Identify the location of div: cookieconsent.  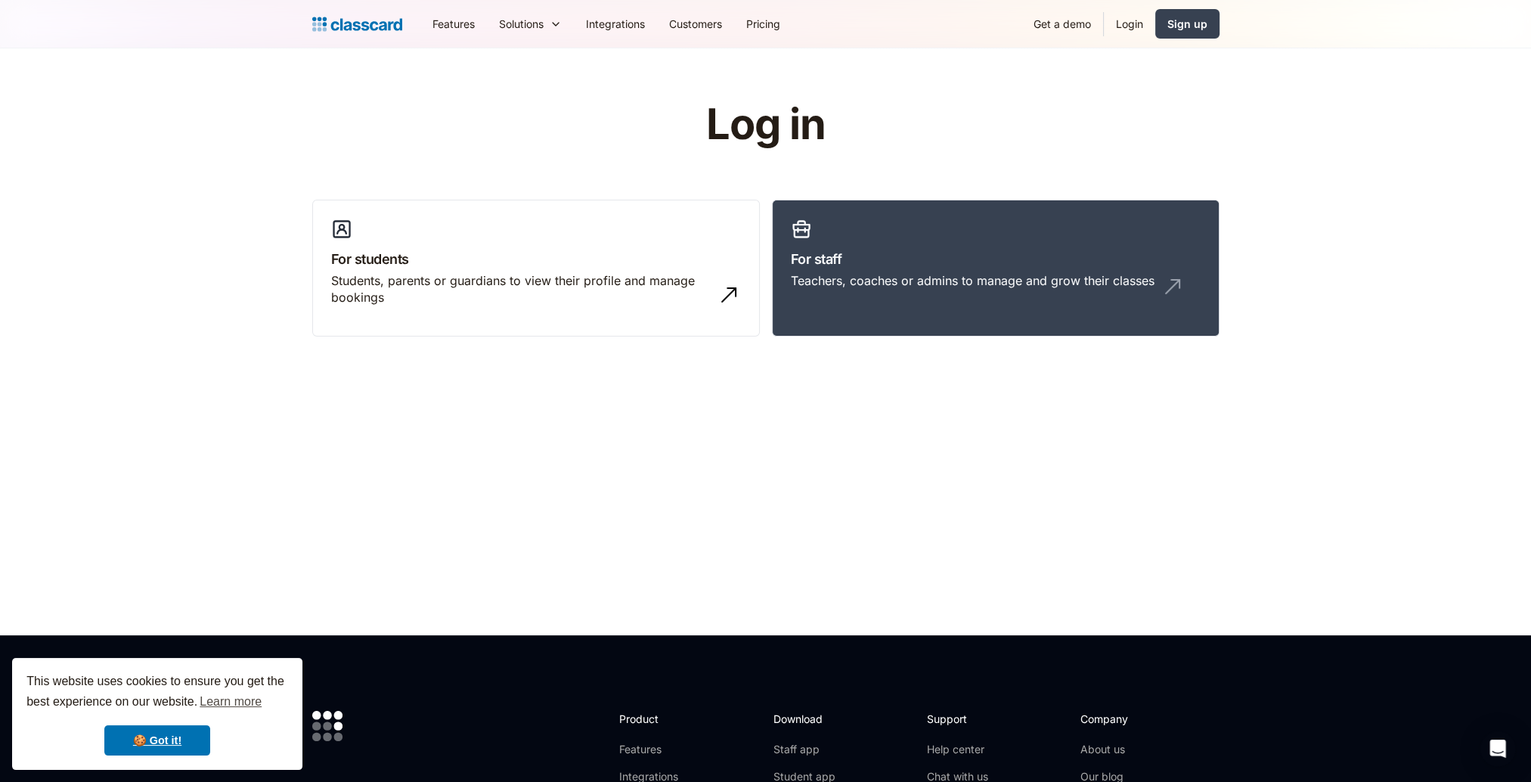
(157, 714).